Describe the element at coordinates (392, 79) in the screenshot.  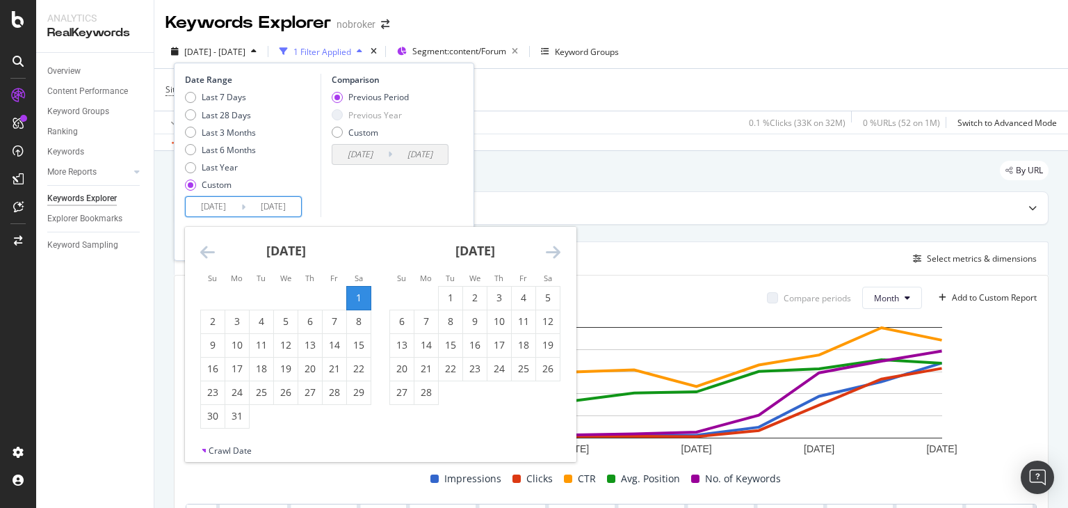
I see `div: Comparison` at that location.